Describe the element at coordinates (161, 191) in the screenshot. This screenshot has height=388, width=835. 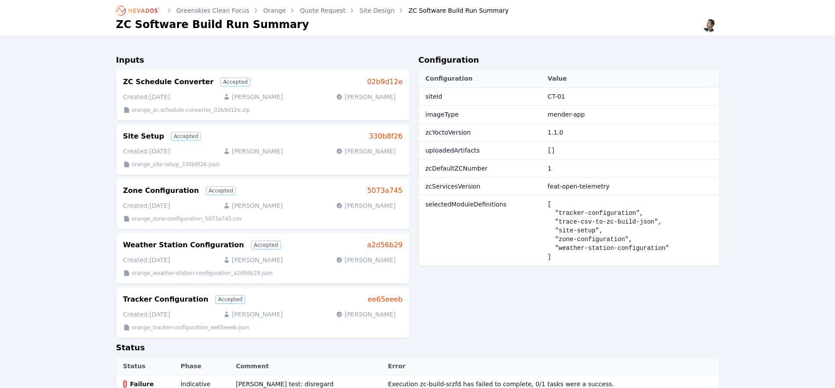
I see `h3: Zone Configuration` at that location.